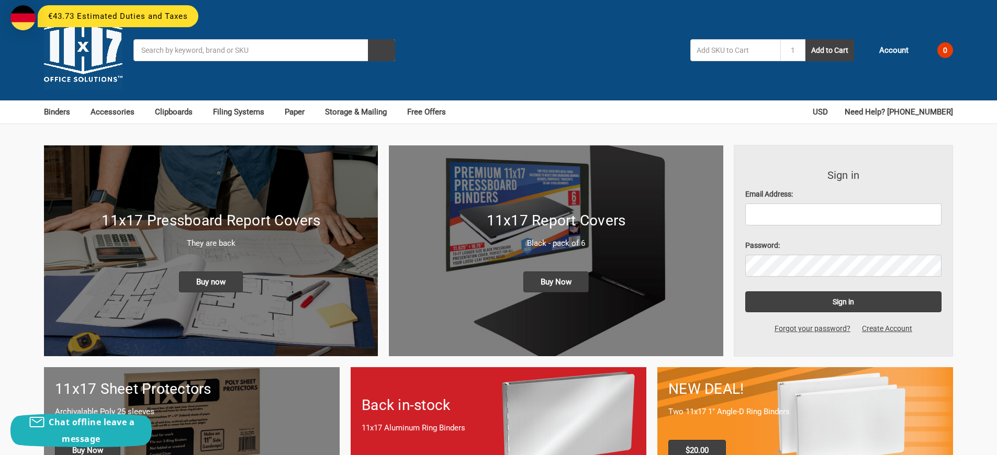 The width and height of the screenshot is (997, 455). I want to click on img: 11x17z.com, so click(83, 50).